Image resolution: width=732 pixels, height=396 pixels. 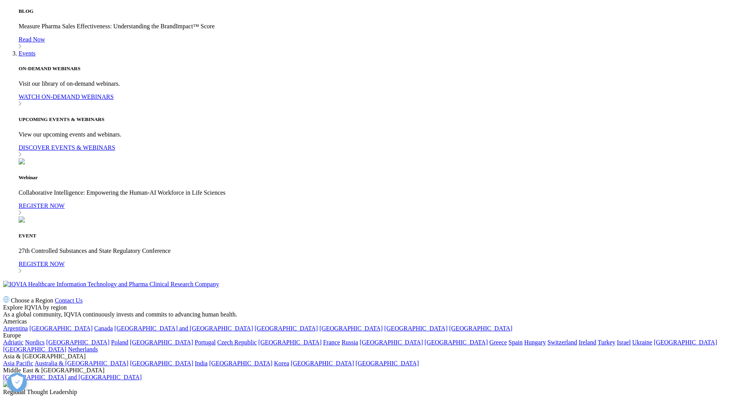 I want to click on a: Spain, so click(x=516, y=342).